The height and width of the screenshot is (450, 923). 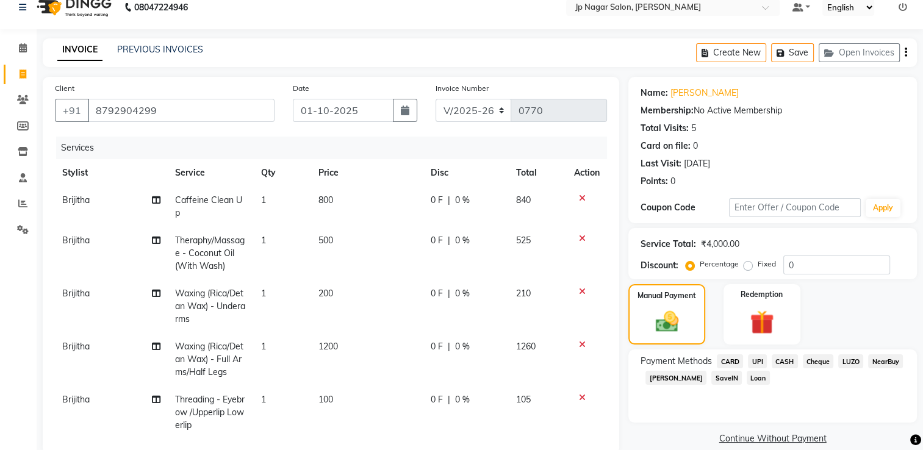 I want to click on div: Total Visits:, so click(x=664, y=128).